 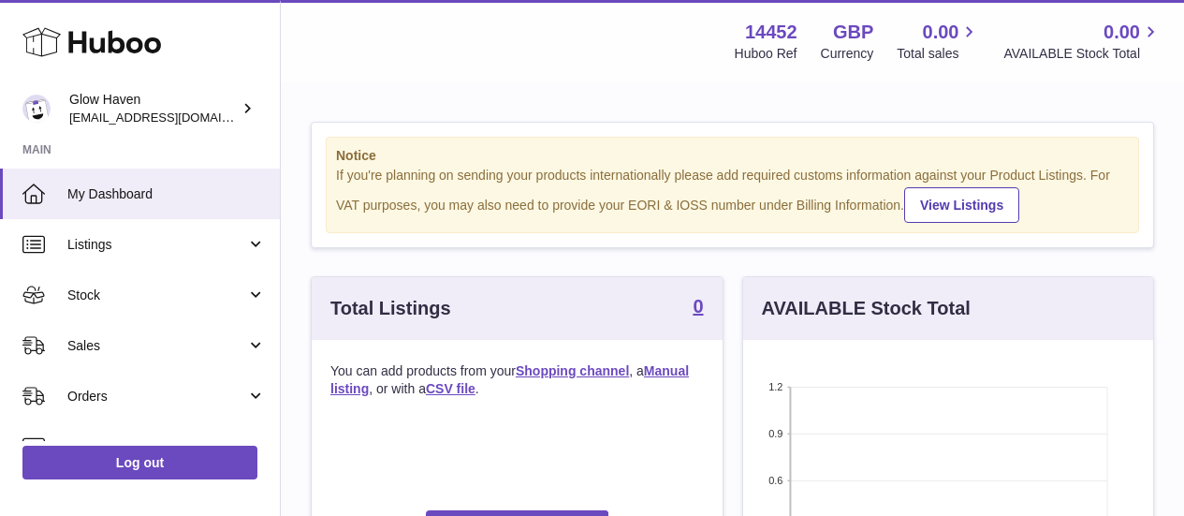 What do you see at coordinates (139, 462) in the screenshot?
I see `a: Log out` at bounding box center [139, 462].